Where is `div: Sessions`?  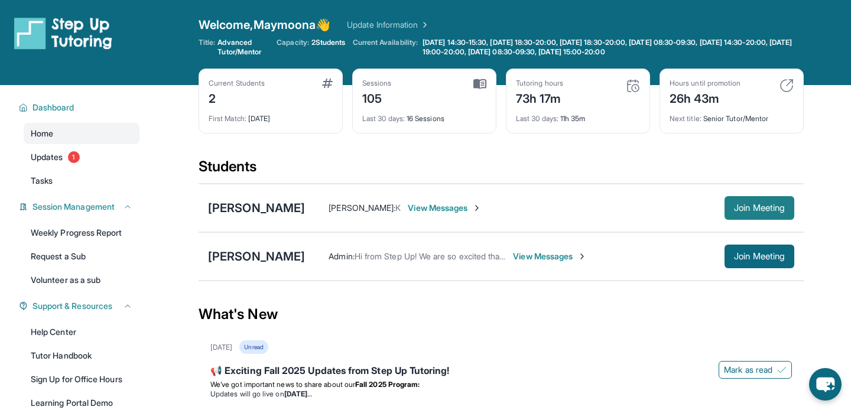
div: Sessions is located at coordinates (377, 83).